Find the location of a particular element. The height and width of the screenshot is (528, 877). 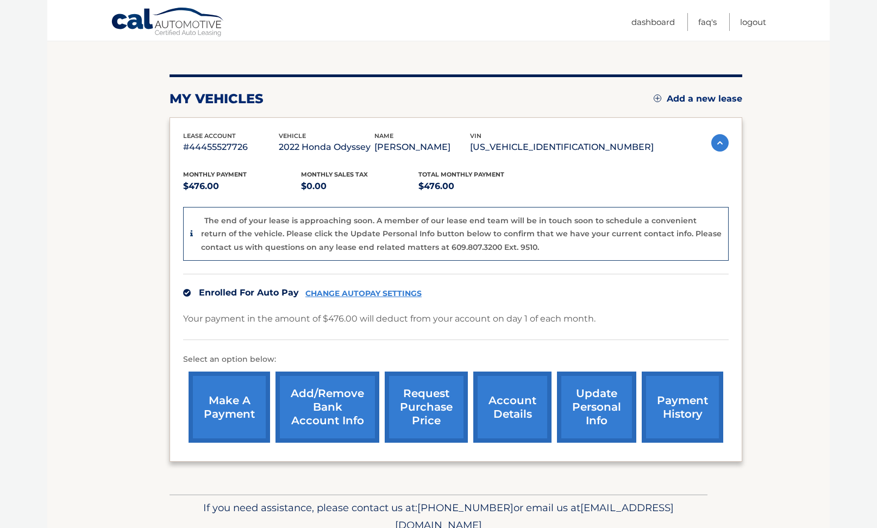

span: vehicle is located at coordinates (292, 136).